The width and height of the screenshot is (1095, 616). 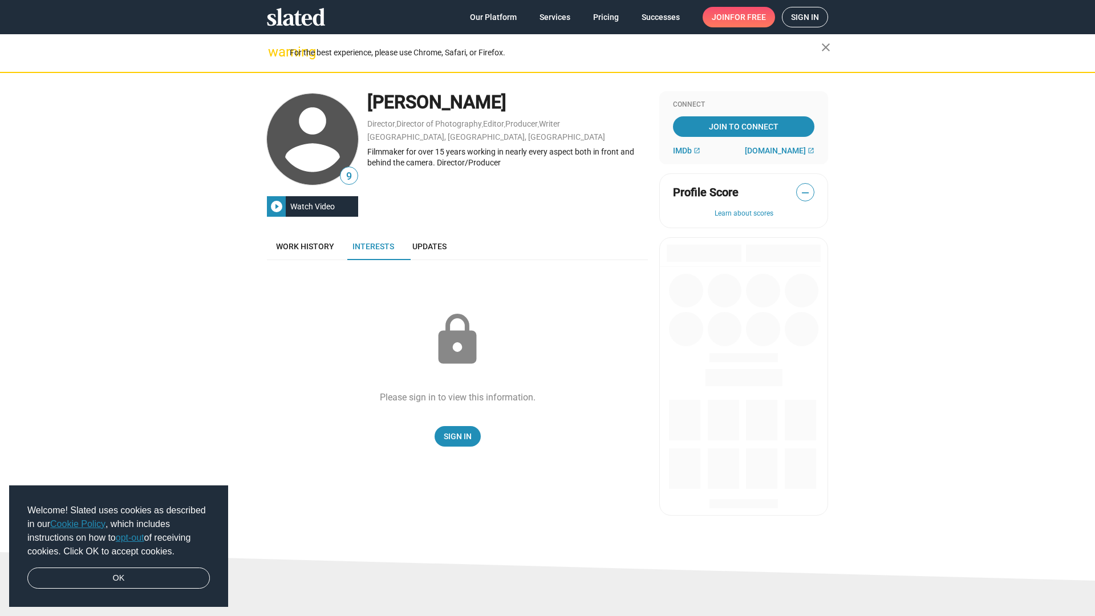 I want to click on a: Updates, so click(x=429, y=246).